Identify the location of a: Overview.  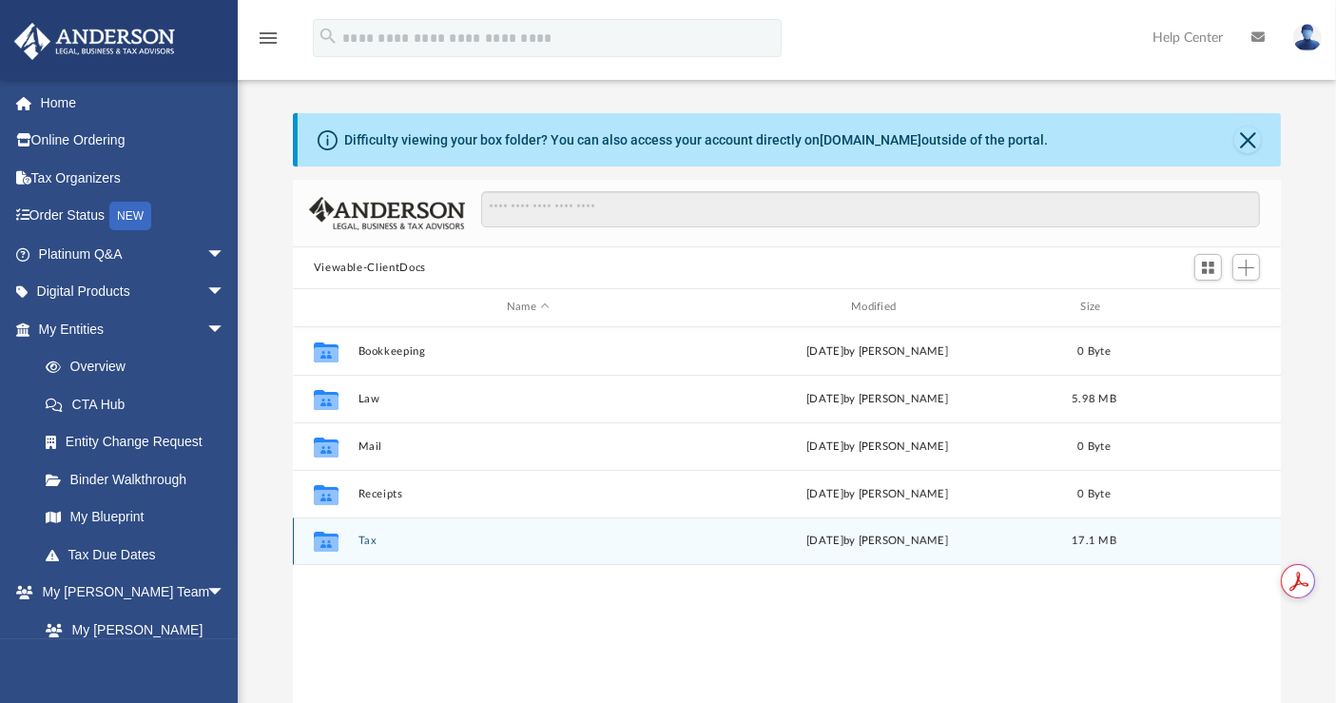
(140, 367).